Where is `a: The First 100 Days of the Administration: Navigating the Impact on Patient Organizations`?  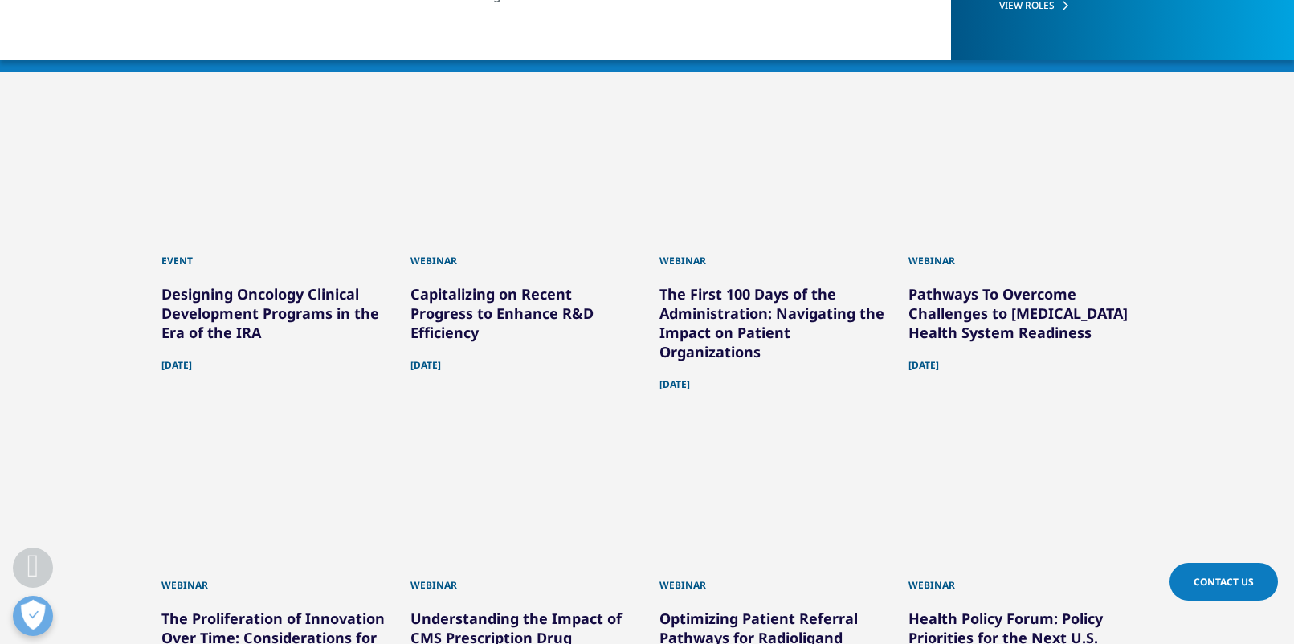
a: The First 100 Days of the Administration: Navigating the Impact on Patient Organizations is located at coordinates (772, 323).